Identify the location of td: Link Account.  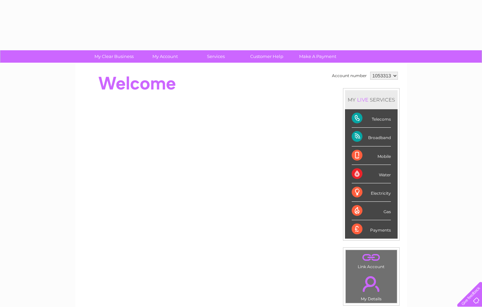
(371, 260).